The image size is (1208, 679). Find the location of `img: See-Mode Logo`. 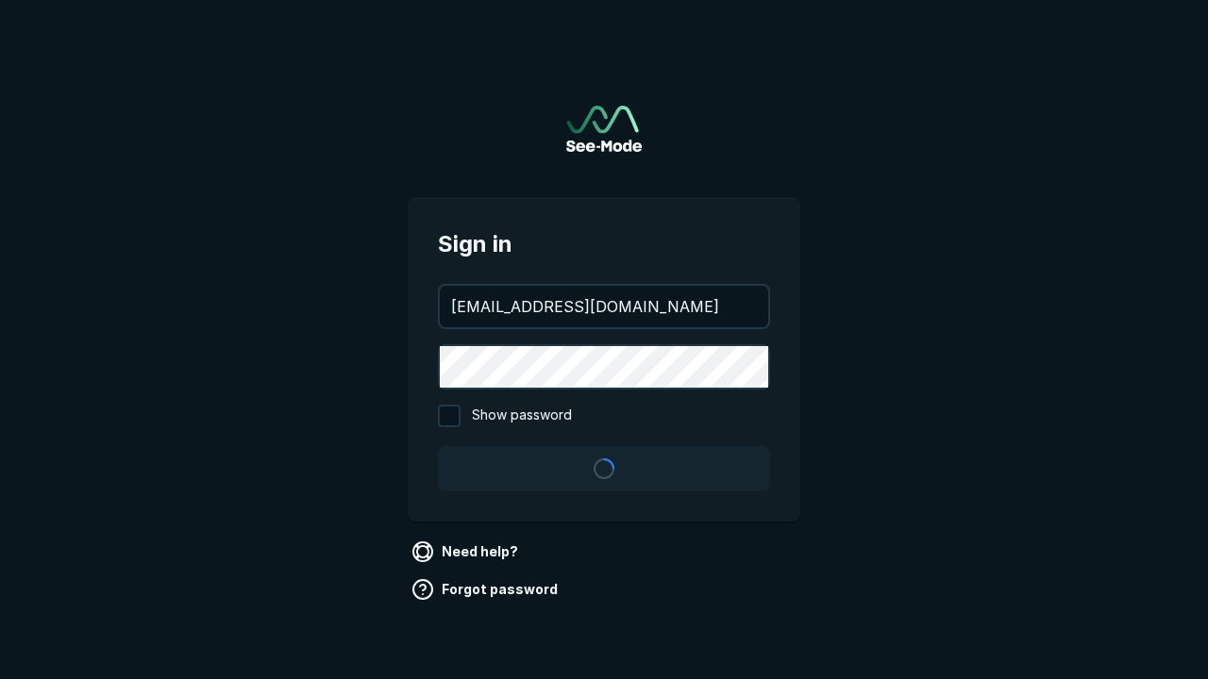

img: See-Mode Logo is located at coordinates (604, 128).